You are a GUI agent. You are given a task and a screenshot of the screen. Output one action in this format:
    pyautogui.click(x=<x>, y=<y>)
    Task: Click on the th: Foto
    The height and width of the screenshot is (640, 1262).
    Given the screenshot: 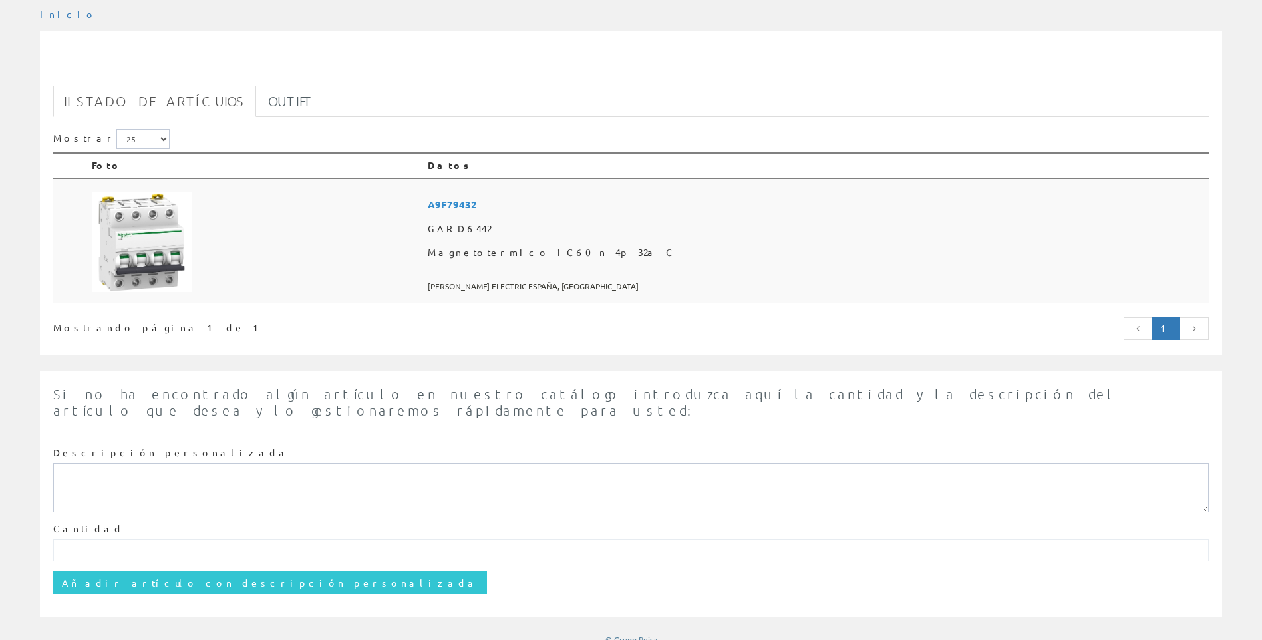 What is the action you would take?
    pyautogui.click(x=254, y=166)
    